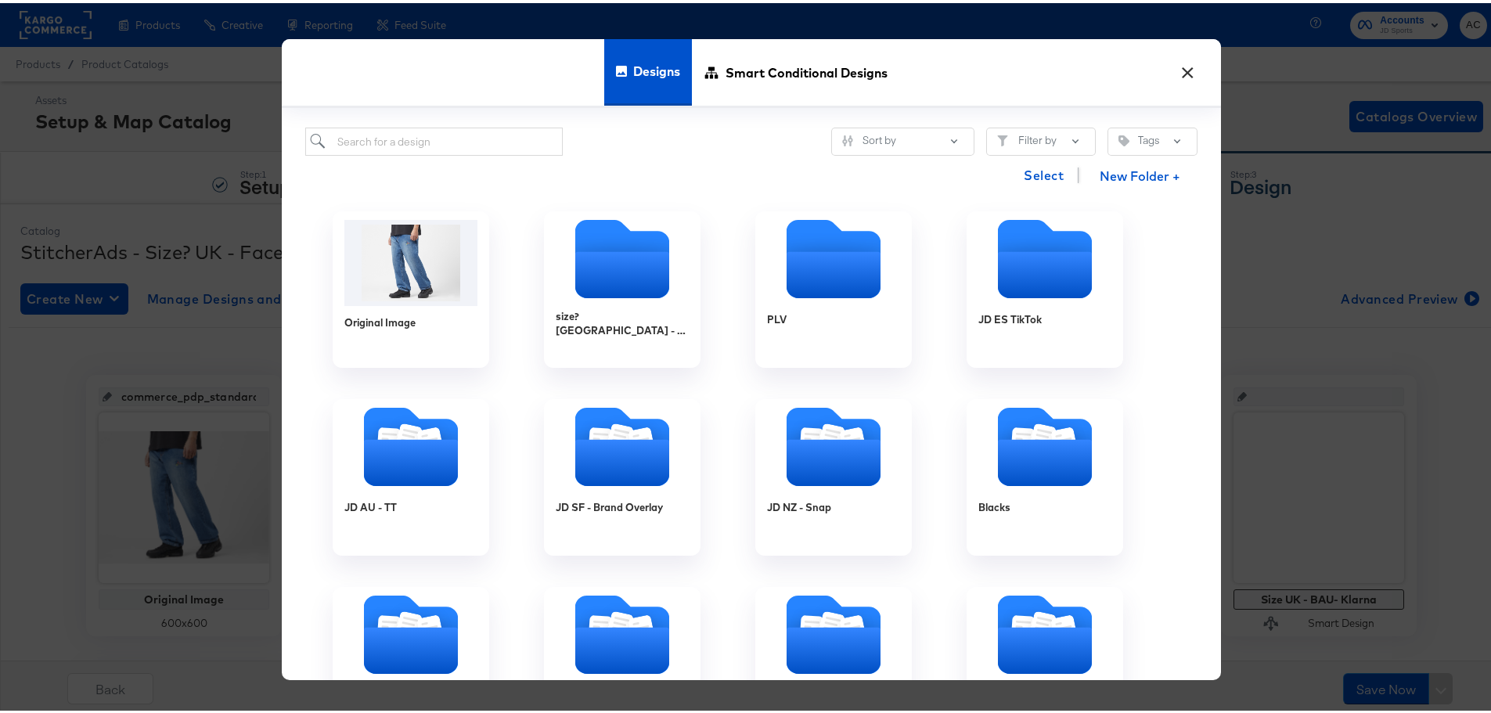 The image size is (1491, 713). What do you see at coordinates (902, 139) in the screenshot?
I see `button: SlidersSort by` at bounding box center [902, 139].